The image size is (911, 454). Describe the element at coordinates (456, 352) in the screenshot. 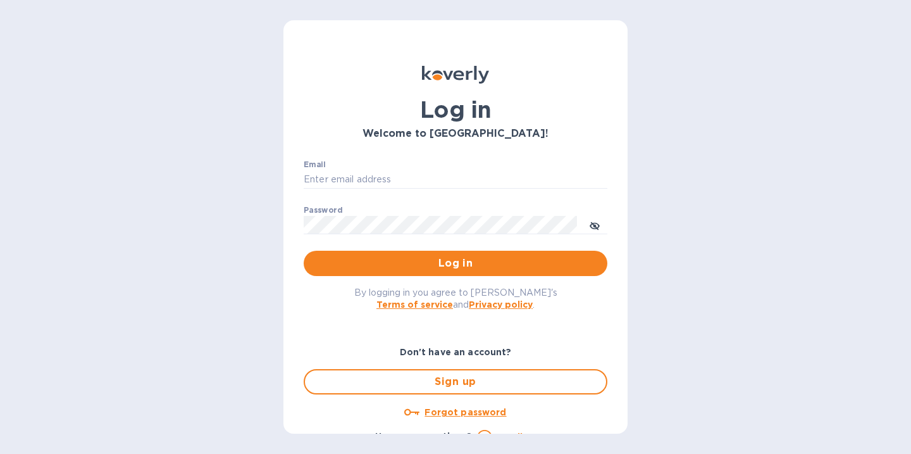

I see `b: Don't have an account?` at that location.